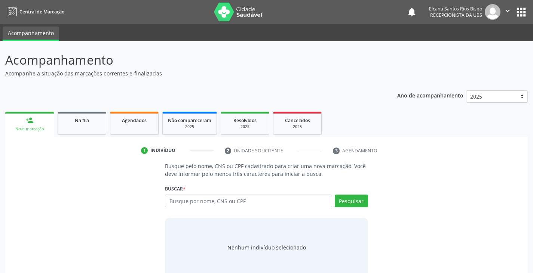  I want to click on a: Acompanhamento, so click(31, 34).